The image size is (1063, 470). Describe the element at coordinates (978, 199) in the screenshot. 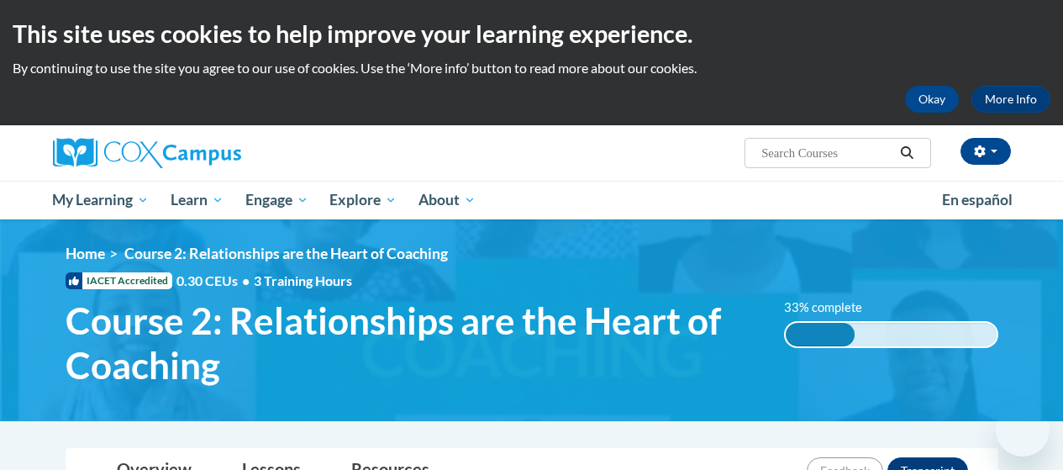

I see `span: En español` at that location.